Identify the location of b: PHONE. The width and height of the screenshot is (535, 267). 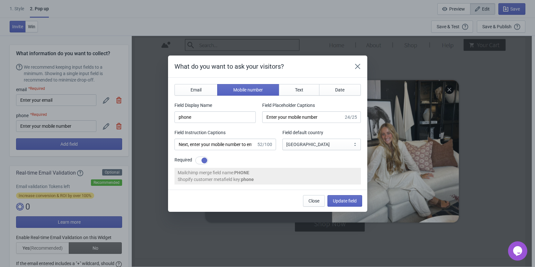
(242, 173).